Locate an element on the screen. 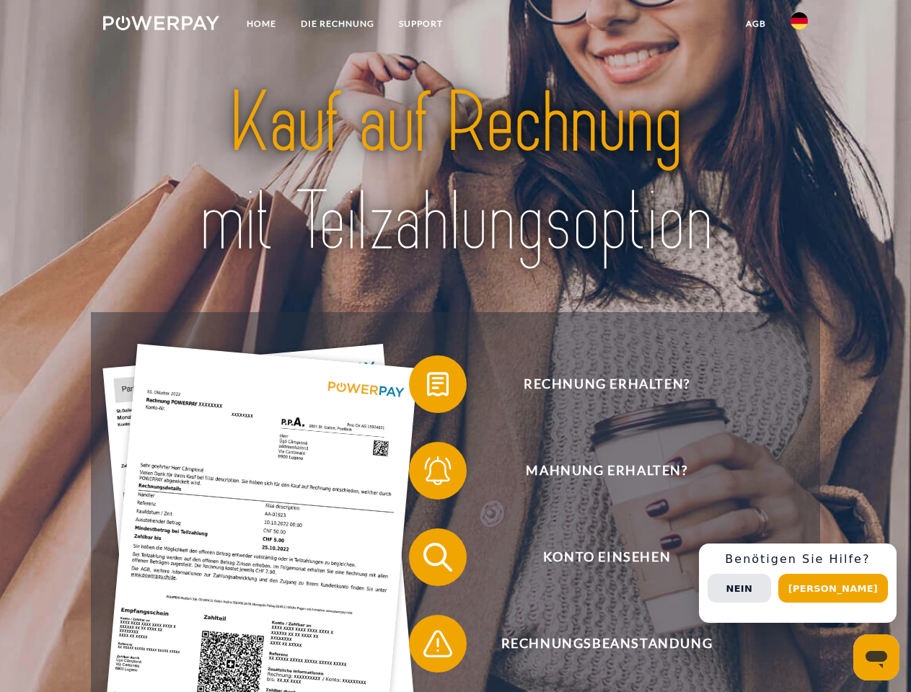 This screenshot has width=911, height=692. button: Rechnung erhalten? is located at coordinates (596, 384).